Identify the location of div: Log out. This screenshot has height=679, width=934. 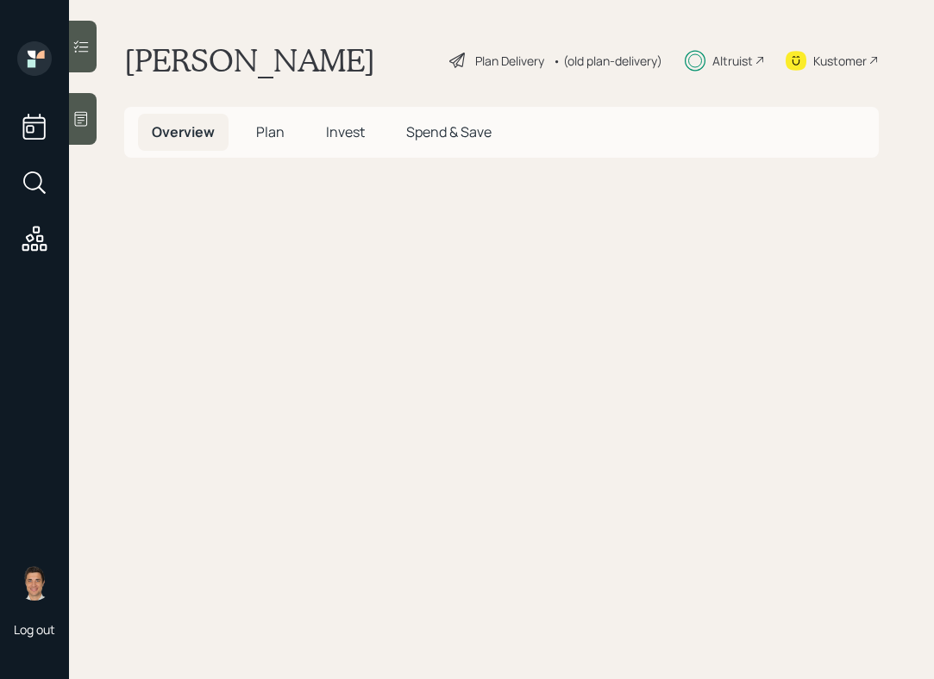
(34, 629).